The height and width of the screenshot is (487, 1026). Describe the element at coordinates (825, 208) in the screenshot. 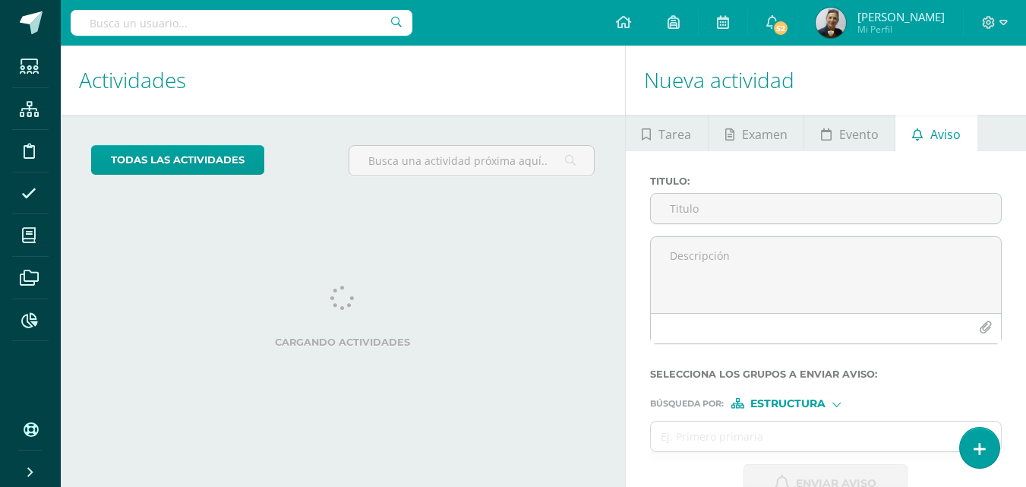

I see `input: Titulo` at that location.